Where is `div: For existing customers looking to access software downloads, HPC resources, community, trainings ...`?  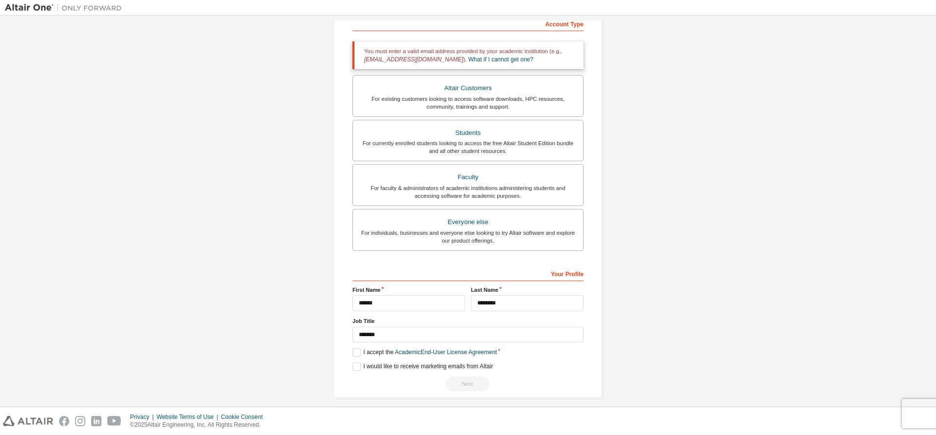
div: For existing customers looking to access software downloads, HPC resources, community, trainings ... is located at coordinates (468, 103).